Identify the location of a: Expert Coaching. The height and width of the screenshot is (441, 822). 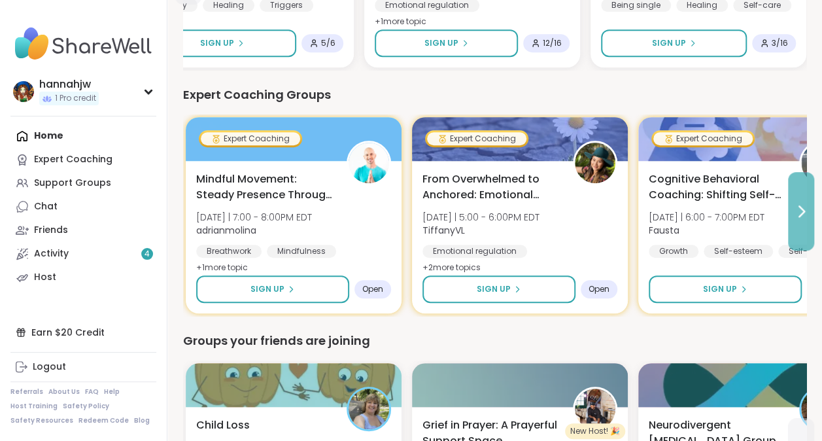
(83, 160).